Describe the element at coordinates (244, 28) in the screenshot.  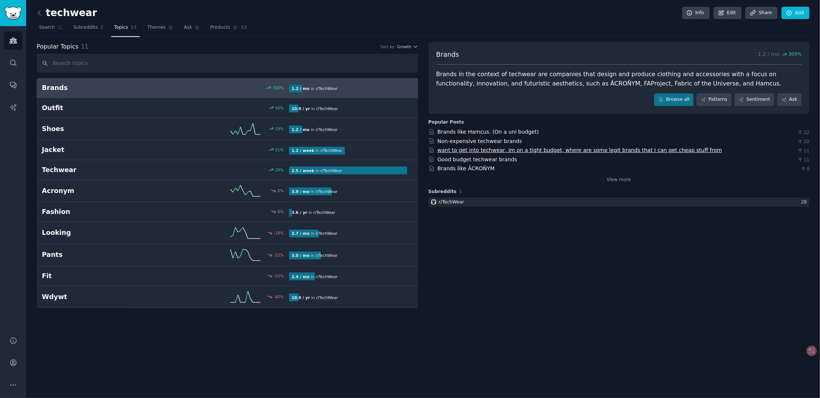
I see `span: 12` at that location.